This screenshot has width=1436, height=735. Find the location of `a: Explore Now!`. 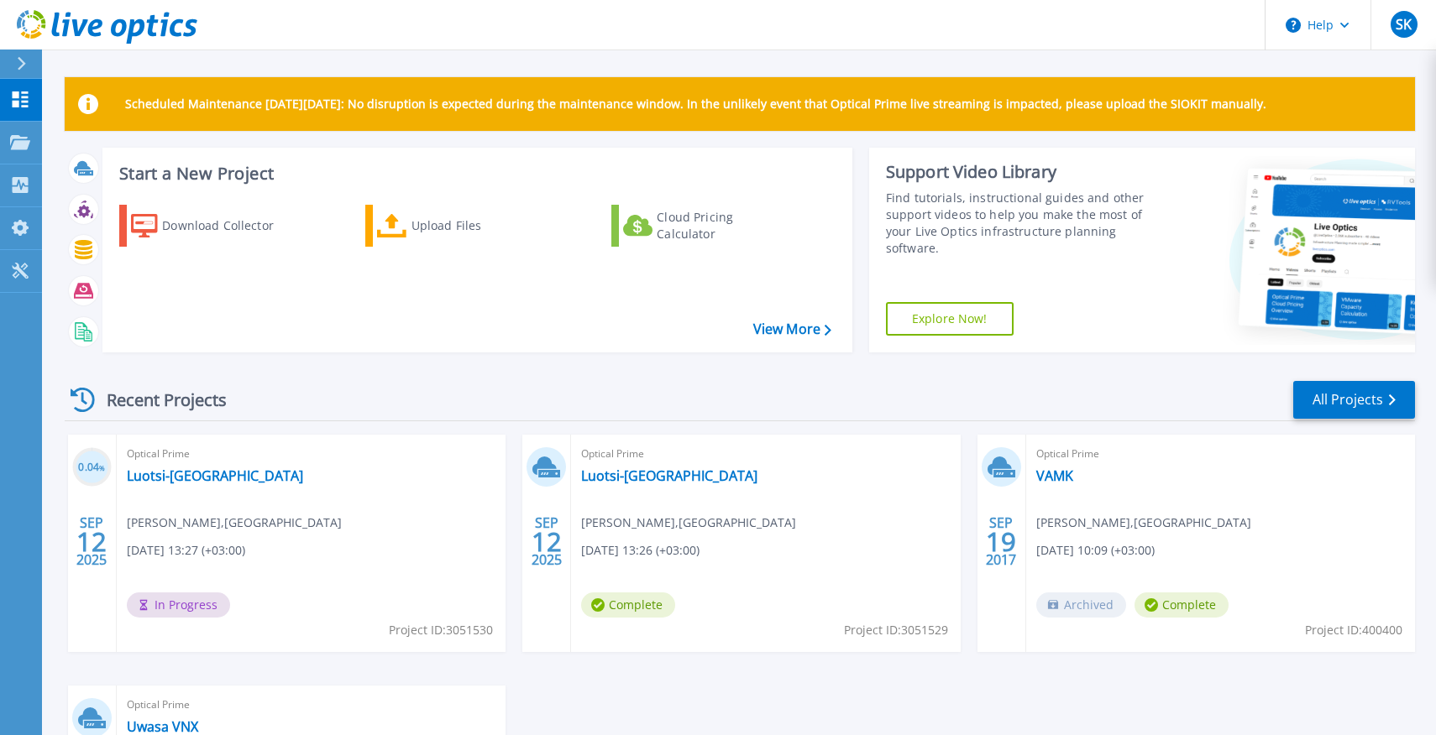

a: Explore Now! is located at coordinates (950, 319).